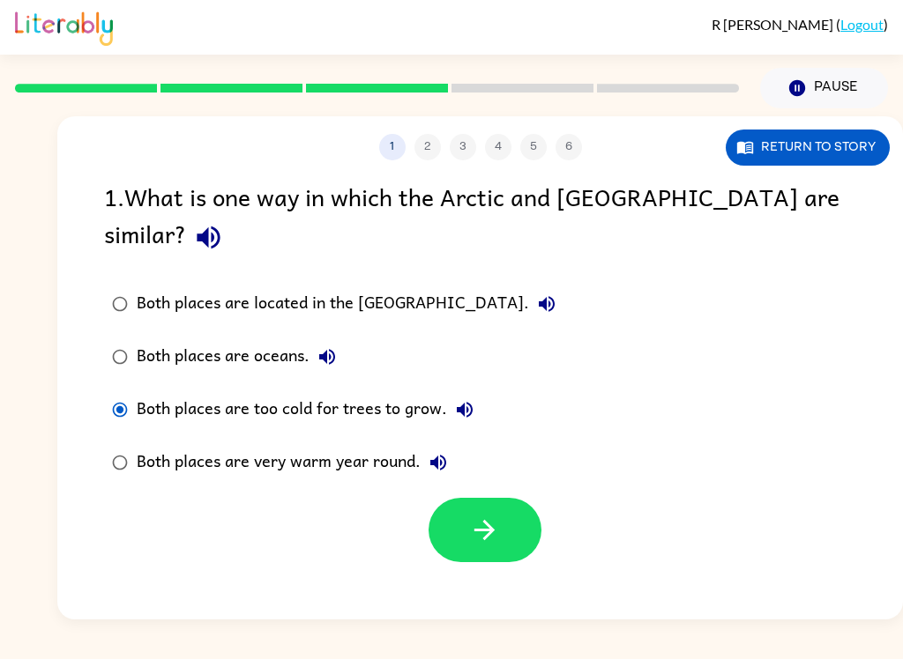  Describe the element at coordinates (823, 88) in the screenshot. I see `button: Pause` at that location.